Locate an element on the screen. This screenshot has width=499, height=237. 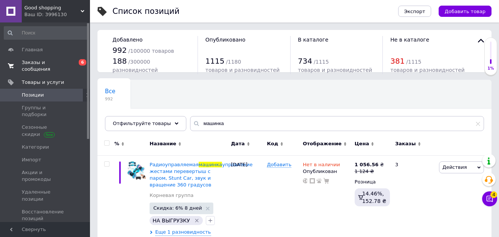
span: 734 is located at coordinates (305, 61).